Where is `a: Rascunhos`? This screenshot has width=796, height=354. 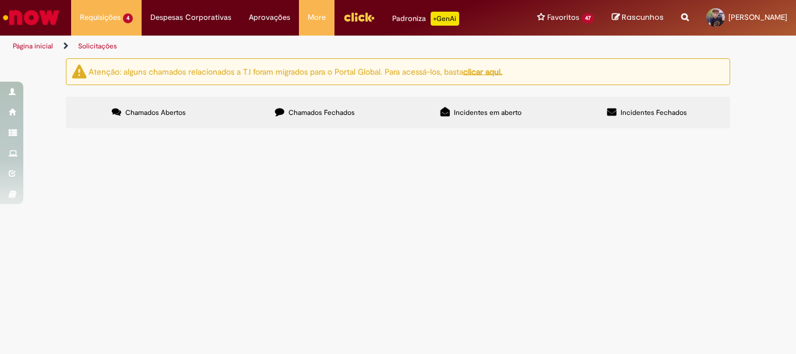 a: Rascunhos is located at coordinates (637, 17).